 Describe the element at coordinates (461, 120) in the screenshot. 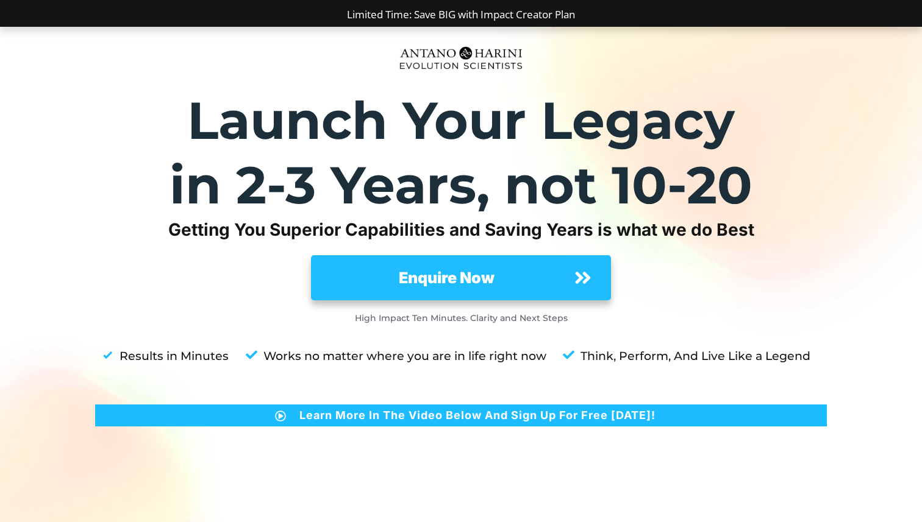

I see `strong: Launch Your Legacy` at that location.